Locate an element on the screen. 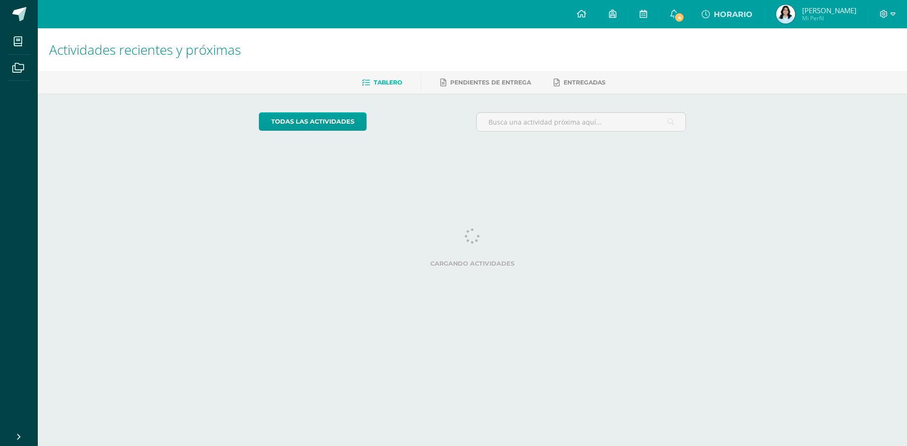 This screenshot has height=446, width=907. span: Mi Perfil is located at coordinates (829, 18).